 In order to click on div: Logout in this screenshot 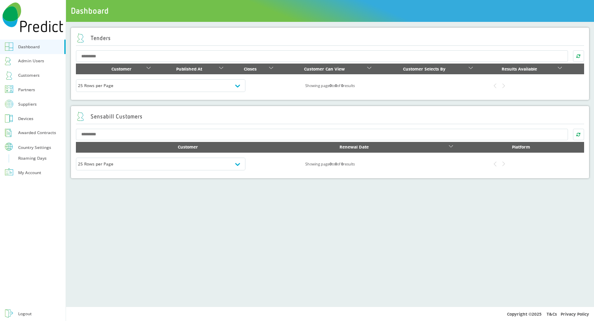, I will do `click(25, 314)`.